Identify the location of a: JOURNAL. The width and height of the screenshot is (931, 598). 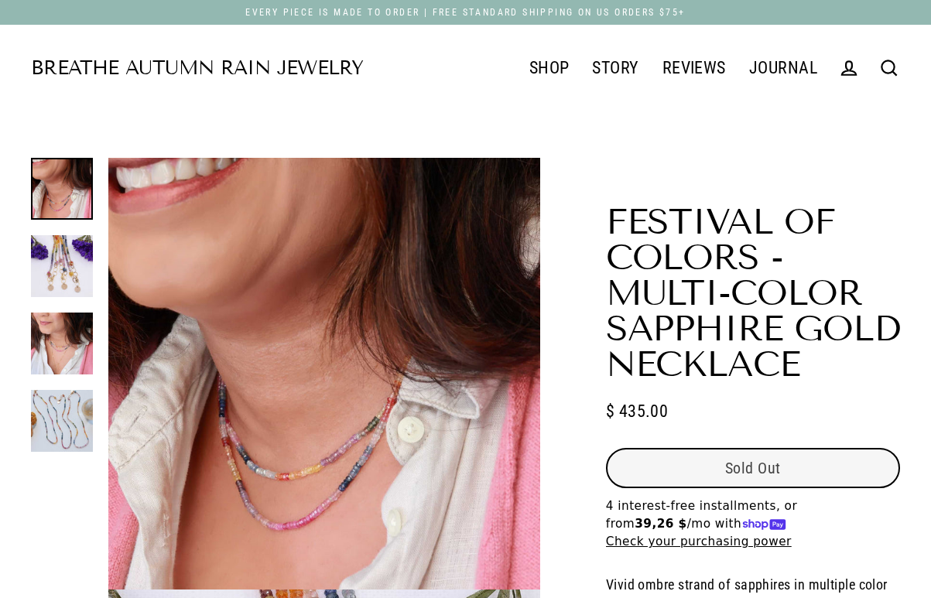
(783, 68).